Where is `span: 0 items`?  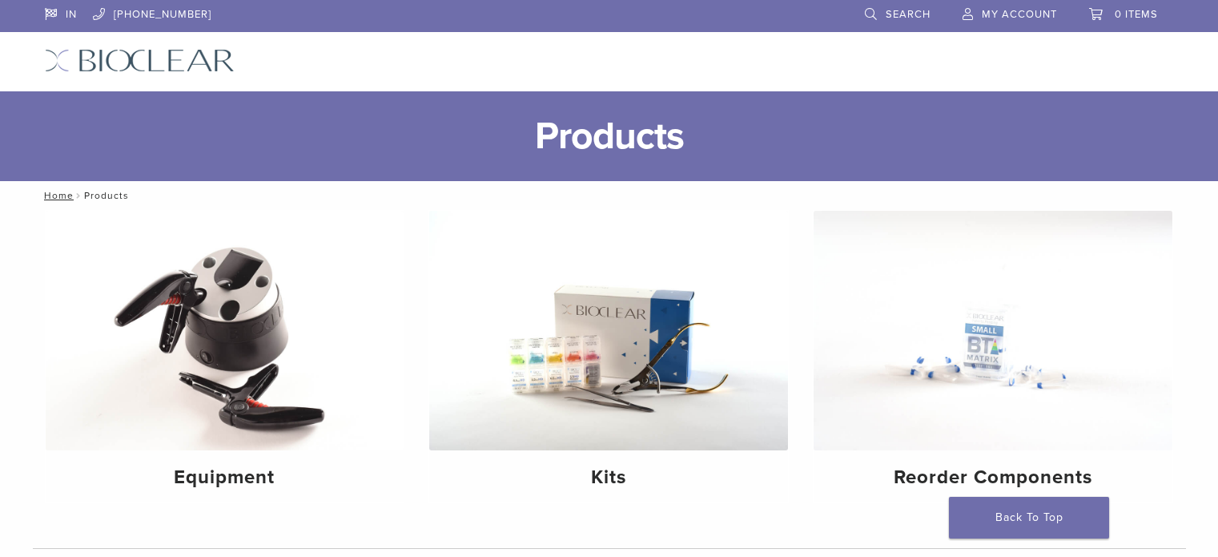 span: 0 items is located at coordinates (1137, 14).